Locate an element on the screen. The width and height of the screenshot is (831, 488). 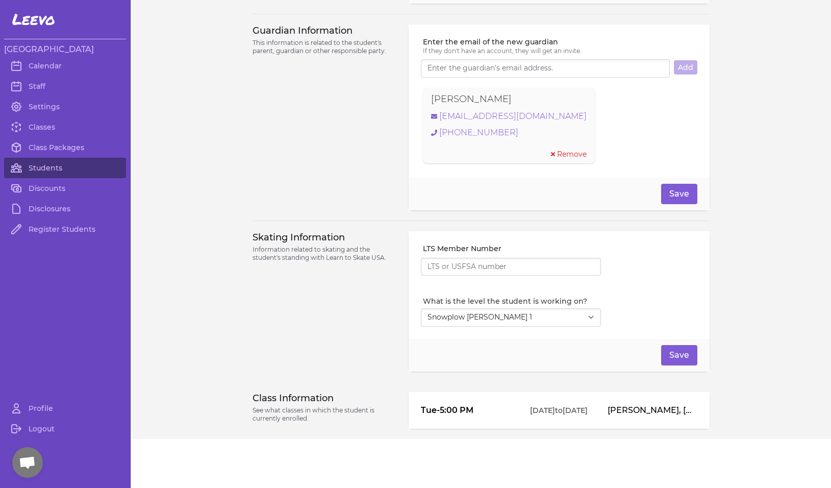
a: Logout is located at coordinates (65, 428).